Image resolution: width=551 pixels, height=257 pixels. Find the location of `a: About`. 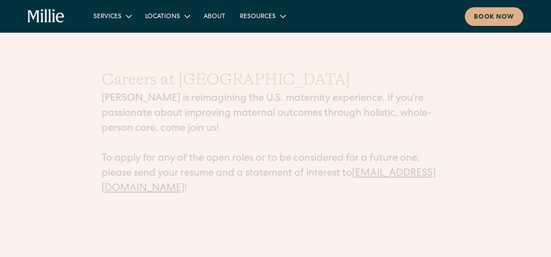

a: About is located at coordinates (214, 16).